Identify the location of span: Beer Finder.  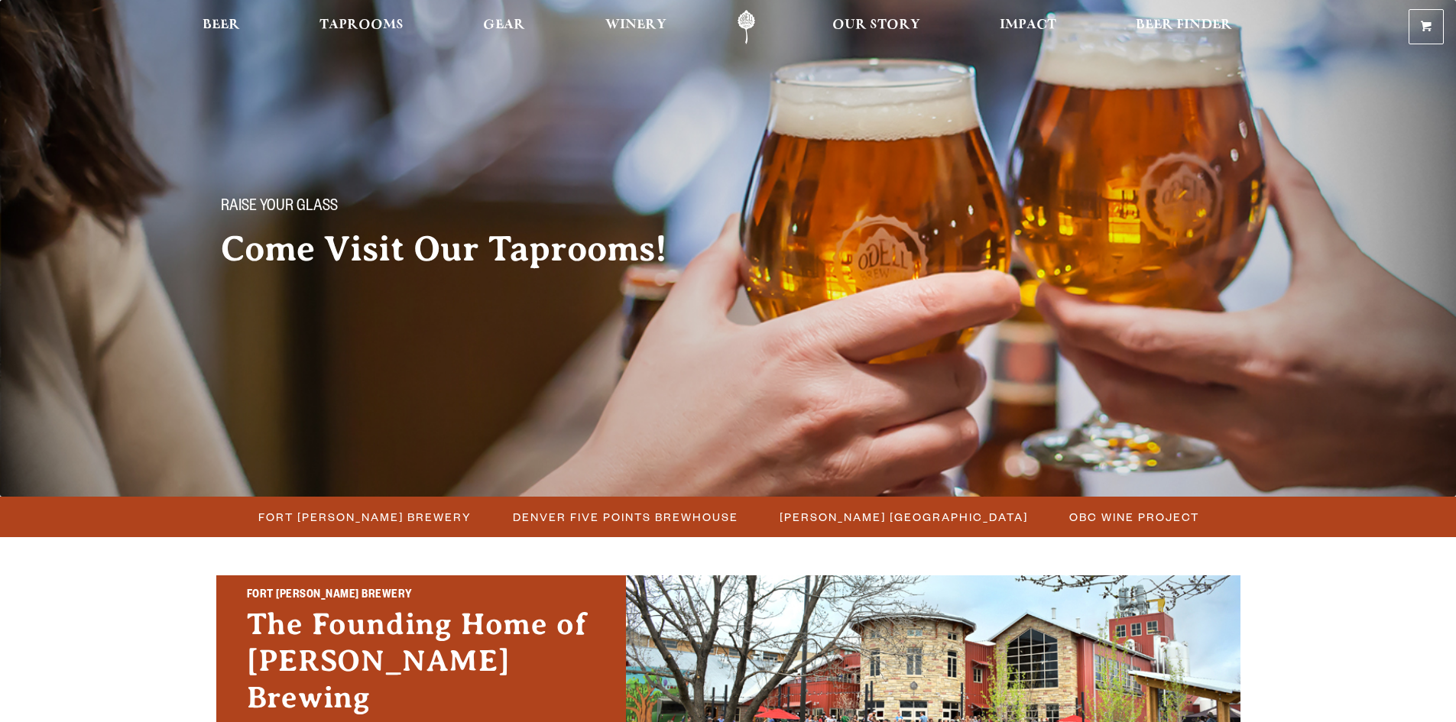
(1184, 25).